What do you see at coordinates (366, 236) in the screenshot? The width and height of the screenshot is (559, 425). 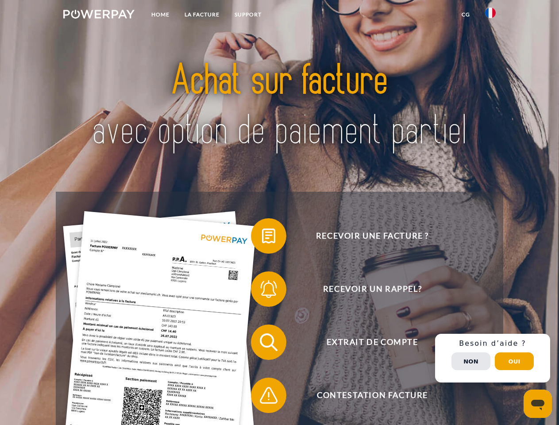 I see `button: Recevoir une facture ?` at bounding box center [366, 236].